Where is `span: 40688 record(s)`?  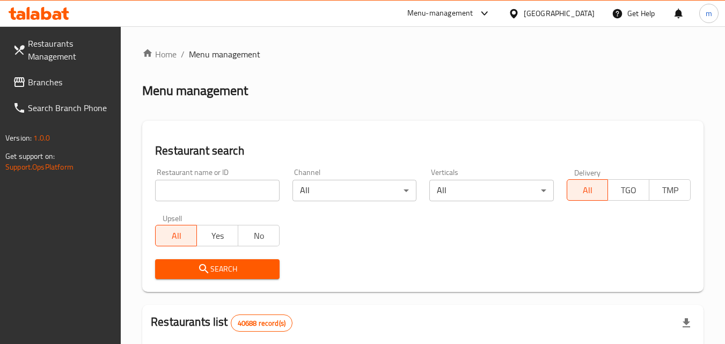
span: 40688 record(s) is located at coordinates (261, 323).